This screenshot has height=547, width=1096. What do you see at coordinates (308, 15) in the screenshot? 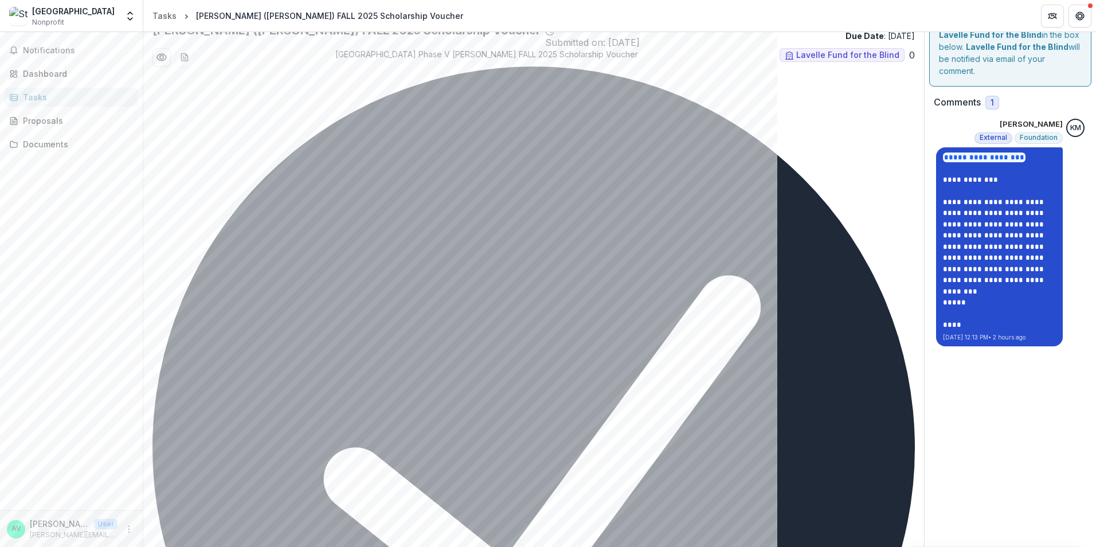
I see `nav: breadcrumb` at bounding box center [308, 15].